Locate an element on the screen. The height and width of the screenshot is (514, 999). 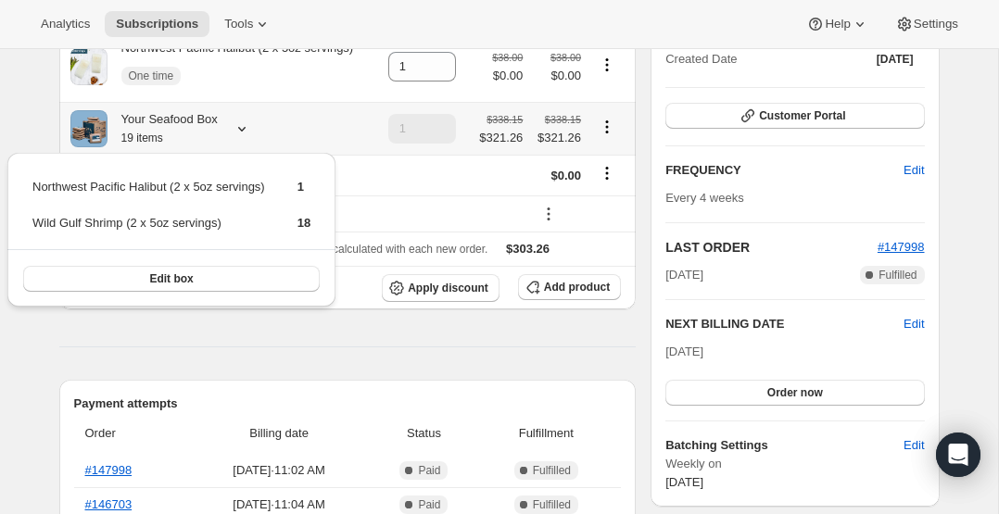
div: Open Intercom Messenger is located at coordinates (958, 455).